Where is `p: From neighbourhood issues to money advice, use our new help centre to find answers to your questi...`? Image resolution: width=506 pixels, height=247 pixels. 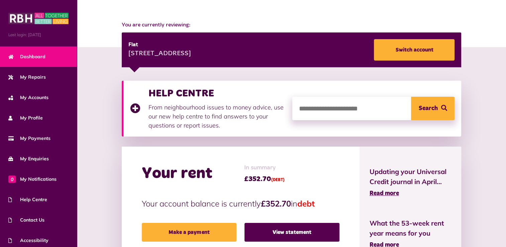
p: From neighbourhood issues to money advice, use our new help centre to find answers to your questi... is located at coordinates (217, 116).